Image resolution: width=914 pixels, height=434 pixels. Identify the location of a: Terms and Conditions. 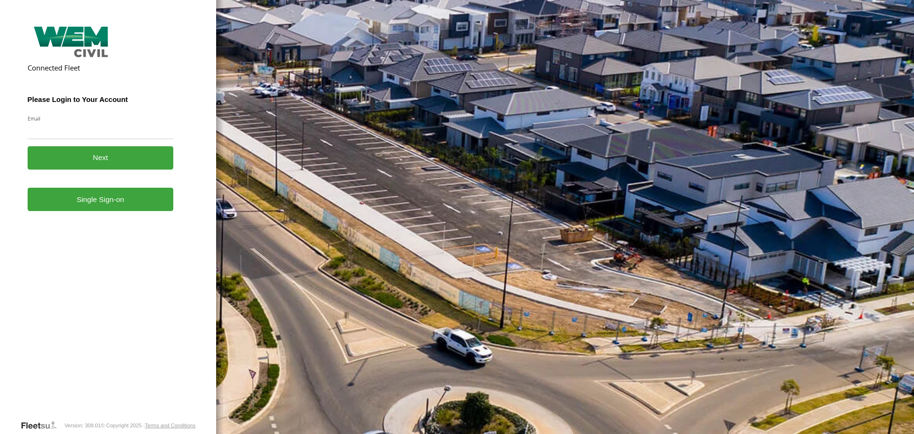
(170, 425).